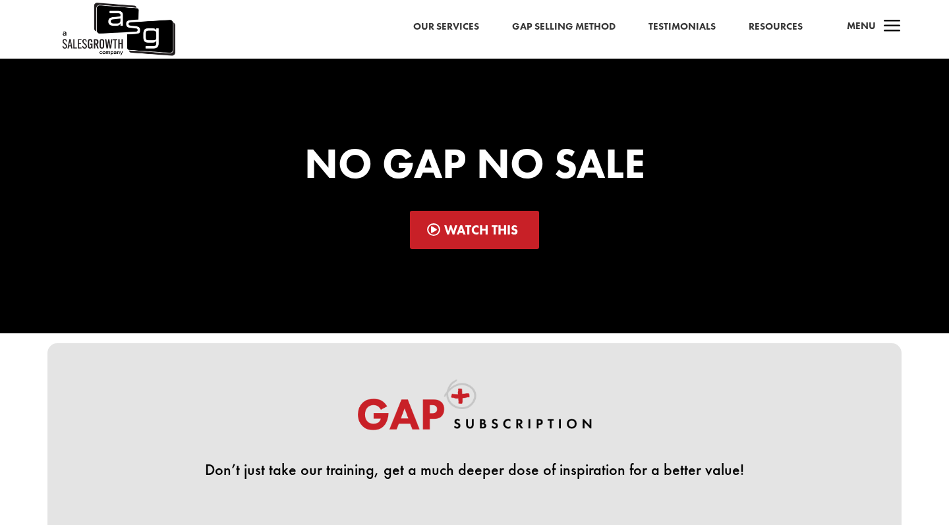 The height and width of the screenshot is (525, 949). I want to click on a: Our Services, so click(446, 27).